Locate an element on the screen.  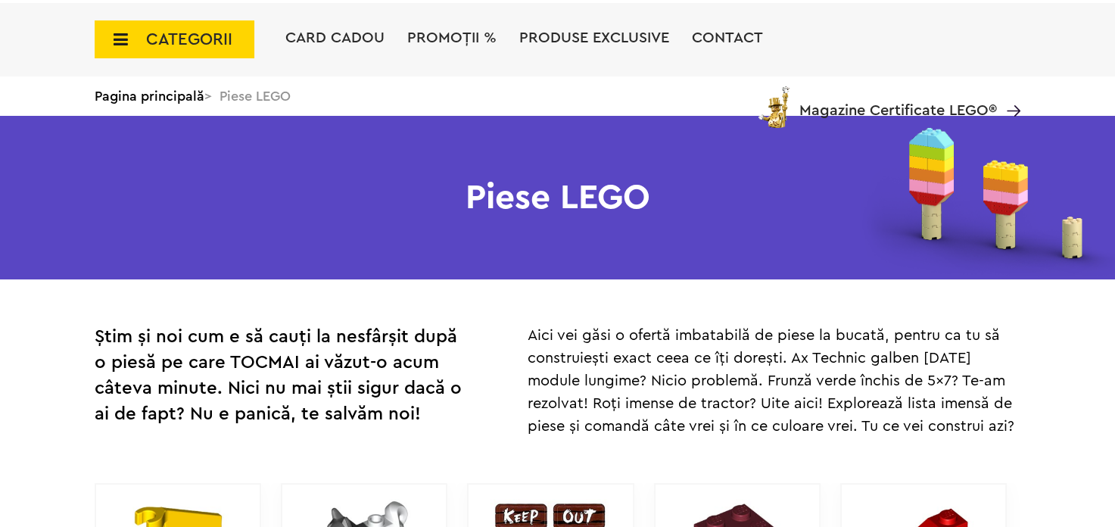
div: Știm și noi cum e să cauți la nesfârșit după o piesă pe care TOCMAI ai văzut-o acum câteva minute... is located at coordinates (279, 376).